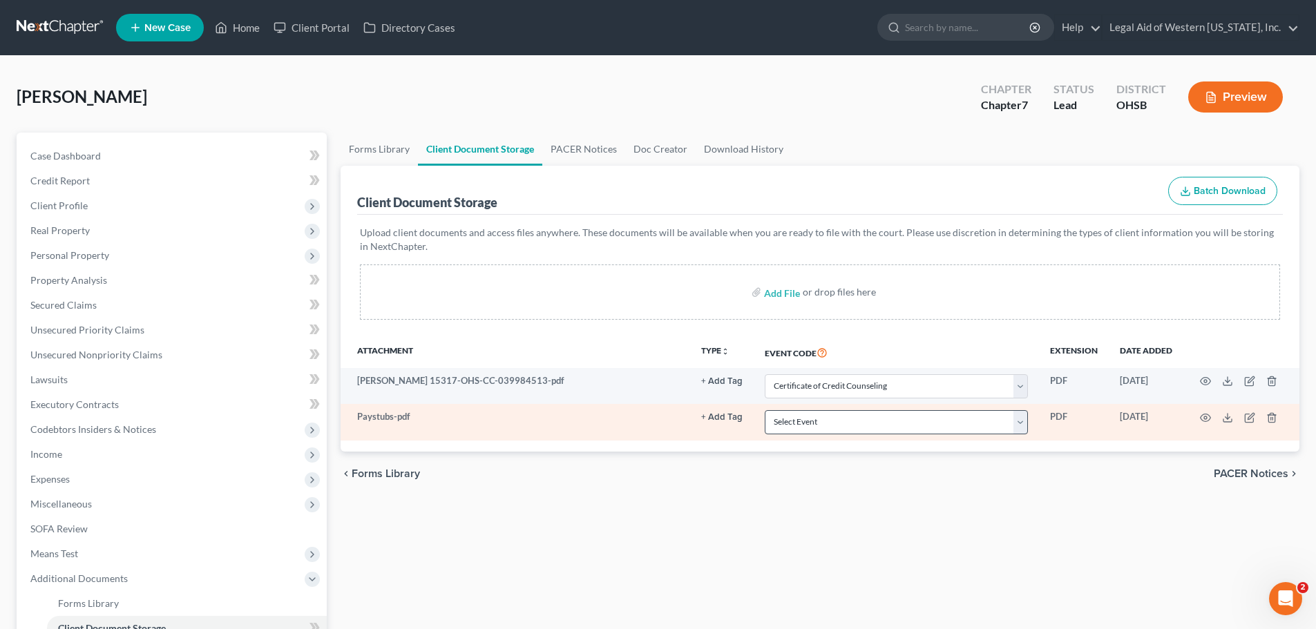  Describe the element at coordinates (59, 205) in the screenshot. I see `span: Client Profile` at that location.